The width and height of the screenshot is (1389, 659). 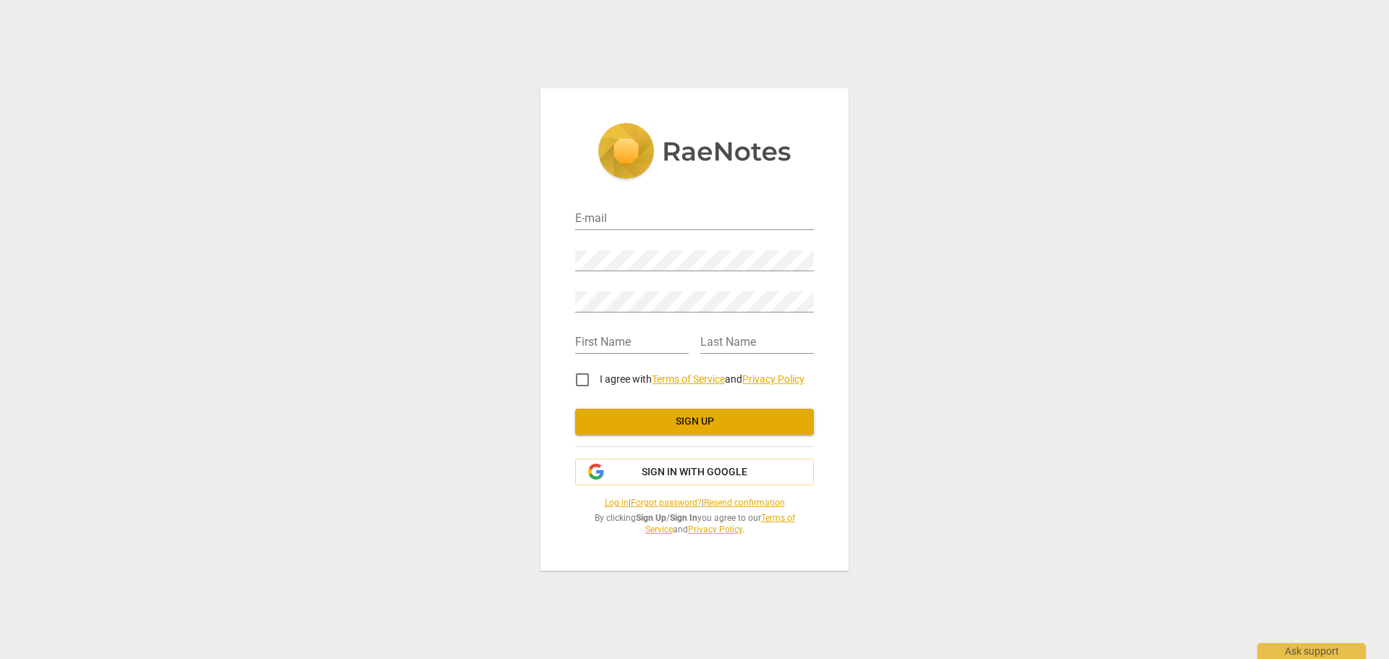 I want to click on span: By clicking / you agree to our and ., so click(x=694, y=524).